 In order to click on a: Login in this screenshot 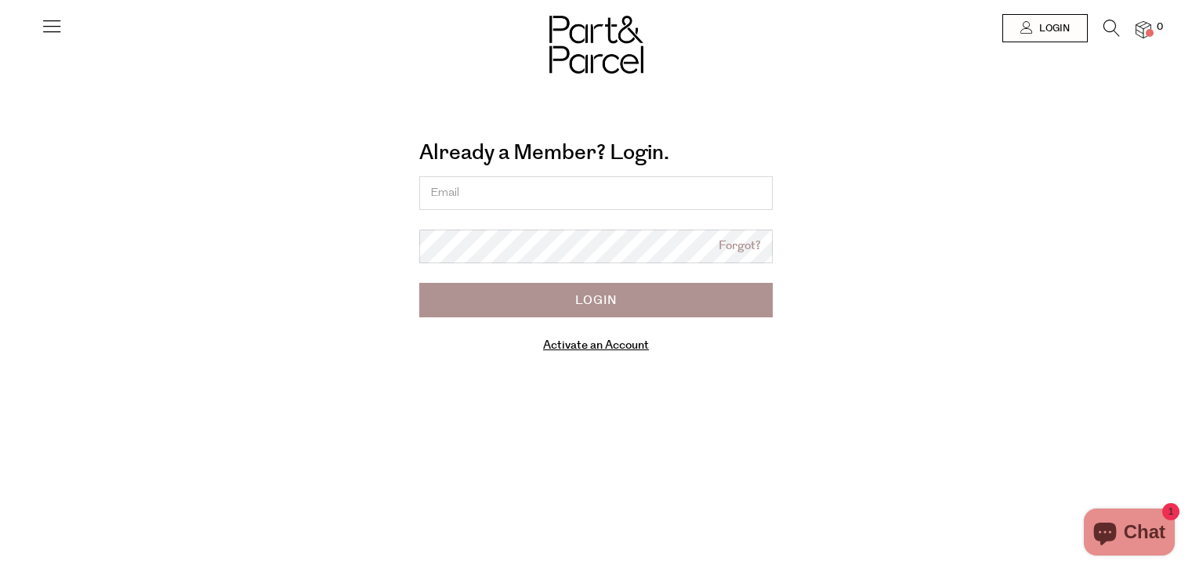, I will do `click(1044, 28)`.